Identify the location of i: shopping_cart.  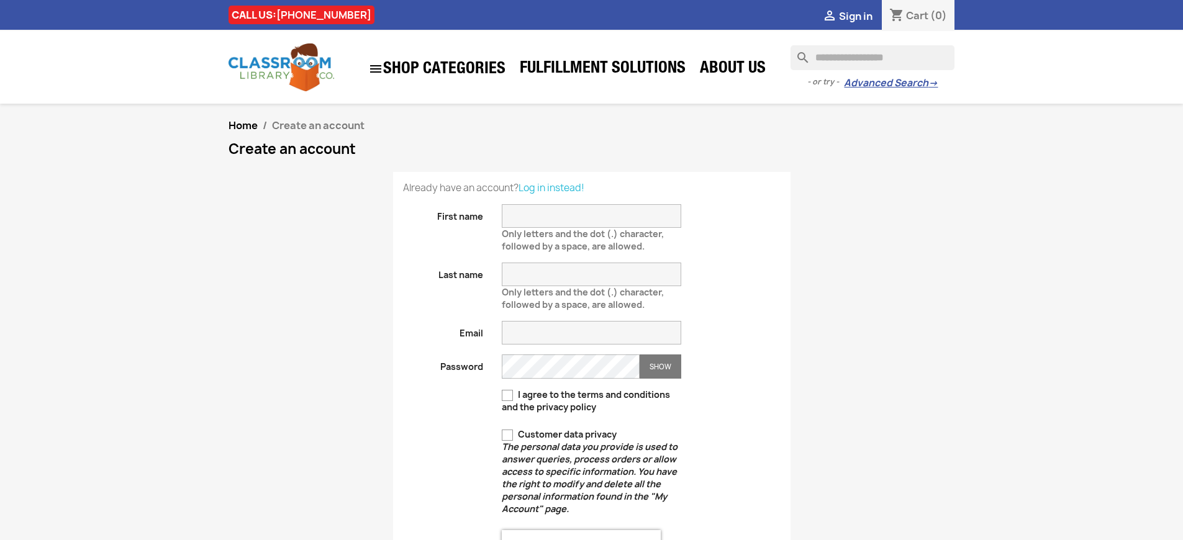
(896, 16).